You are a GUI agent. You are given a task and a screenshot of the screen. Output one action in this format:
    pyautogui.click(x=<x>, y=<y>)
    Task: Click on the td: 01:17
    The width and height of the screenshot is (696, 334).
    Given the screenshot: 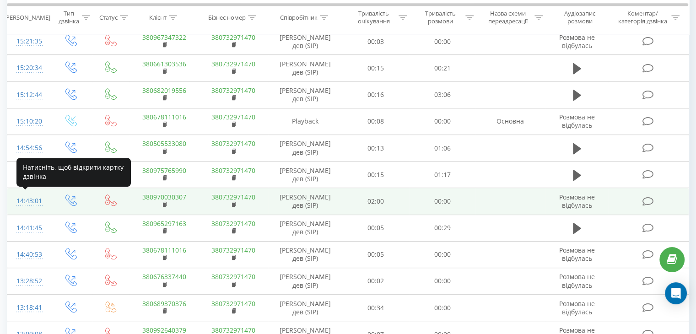 What is the action you would take?
    pyautogui.click(x=442, y=175)
    